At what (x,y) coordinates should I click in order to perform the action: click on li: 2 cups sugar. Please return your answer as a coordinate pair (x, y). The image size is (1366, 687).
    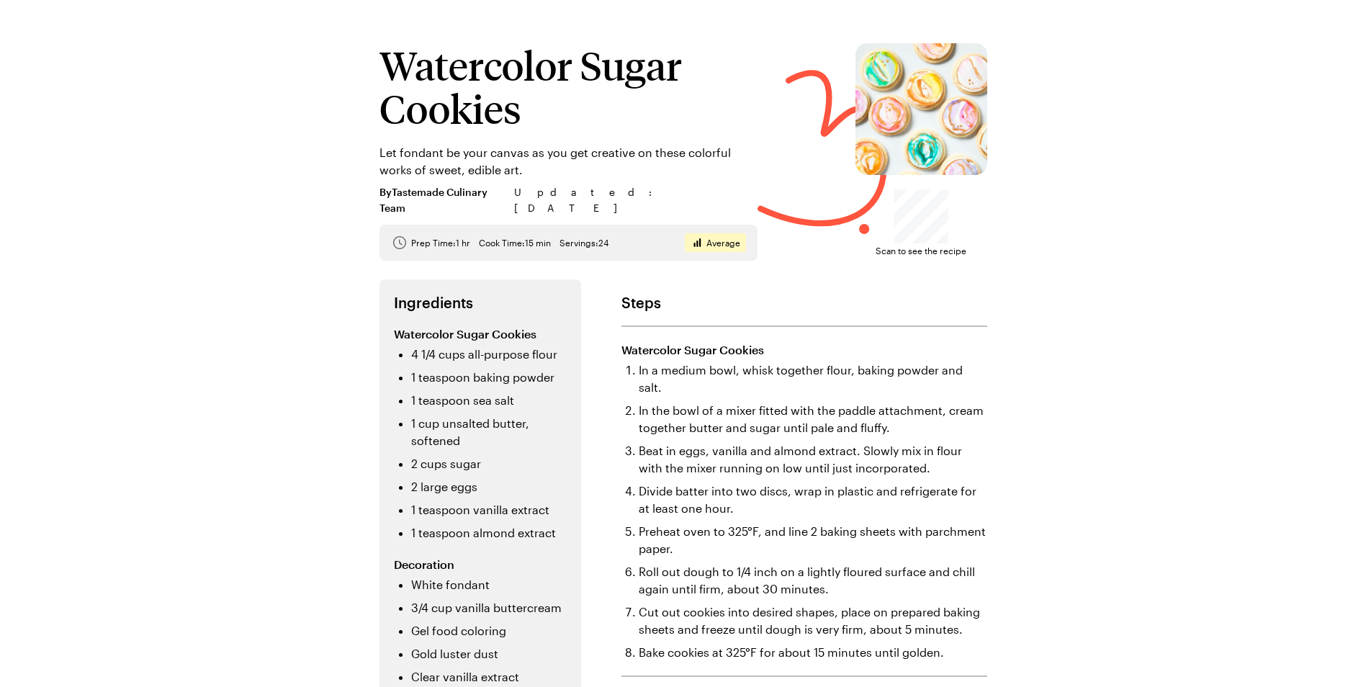
    Looking at the image, I should click on (489, 464).